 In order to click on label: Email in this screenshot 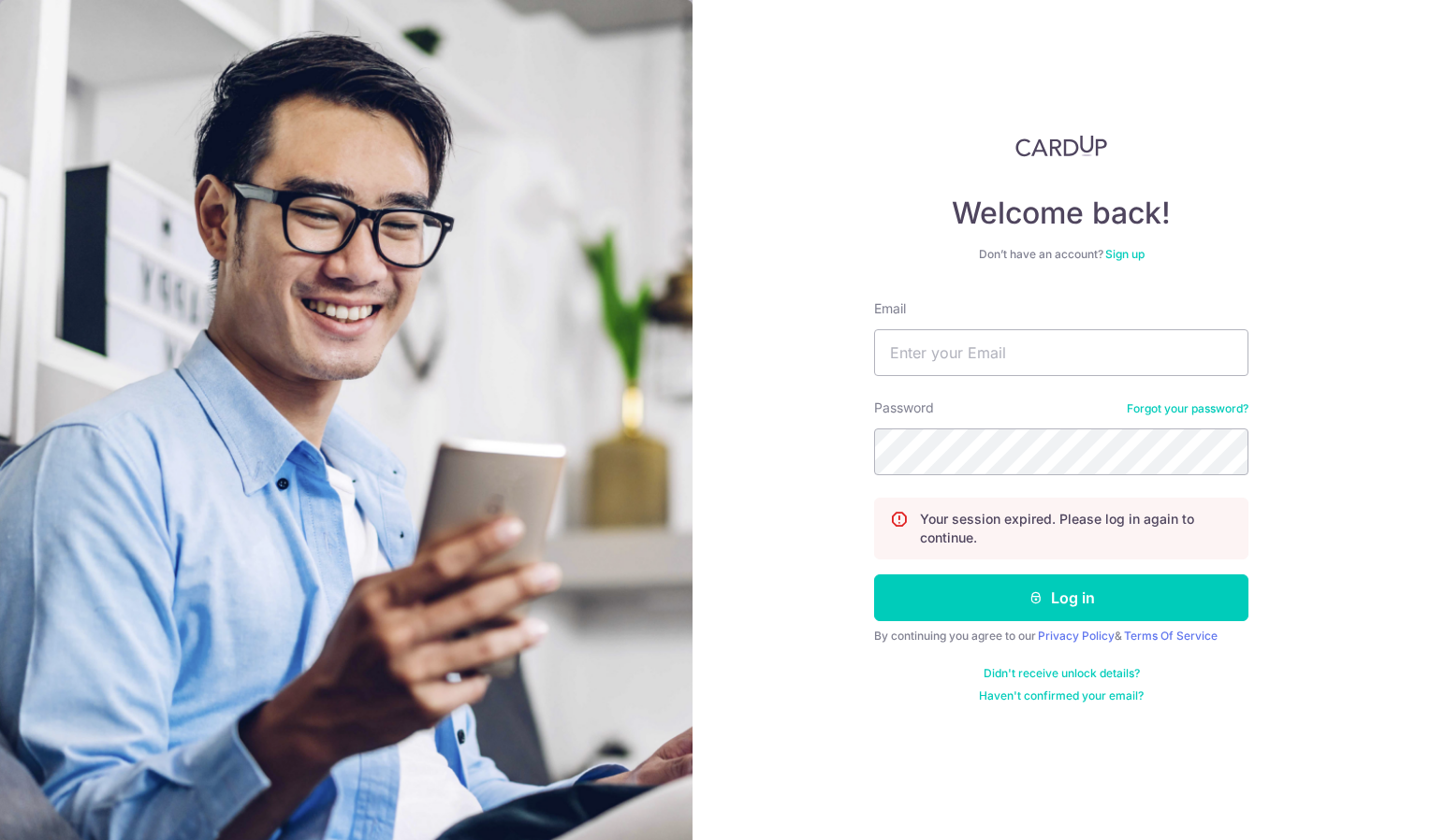, I will do `click(890, 308)`.